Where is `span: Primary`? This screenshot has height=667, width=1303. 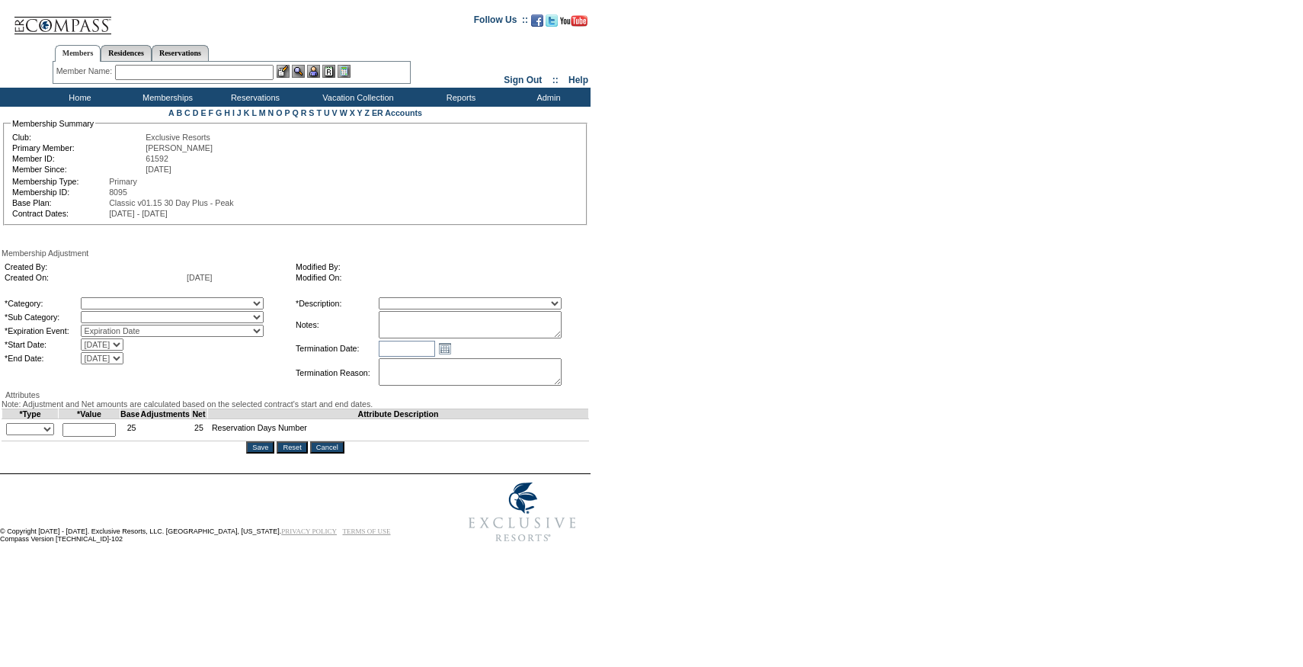
span: Primary is located at coordinates (123, 181).